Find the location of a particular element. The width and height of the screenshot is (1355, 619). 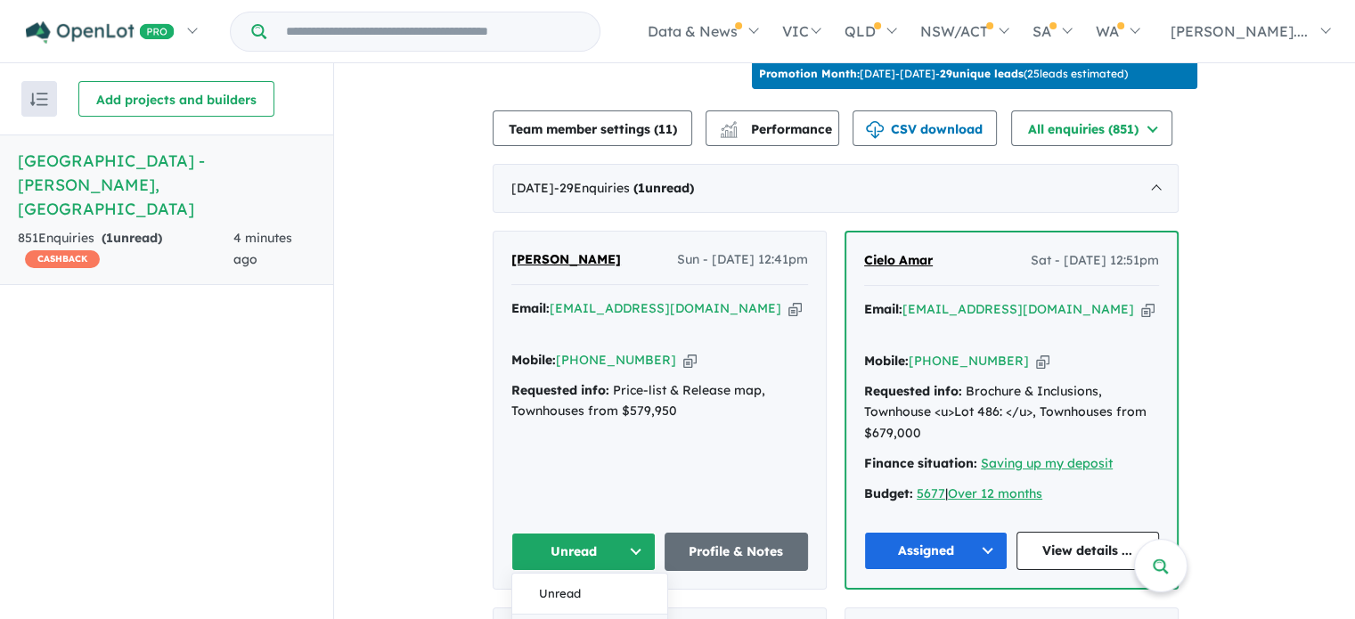

img: bar-chart.svg is located at coordinates (729, 132).